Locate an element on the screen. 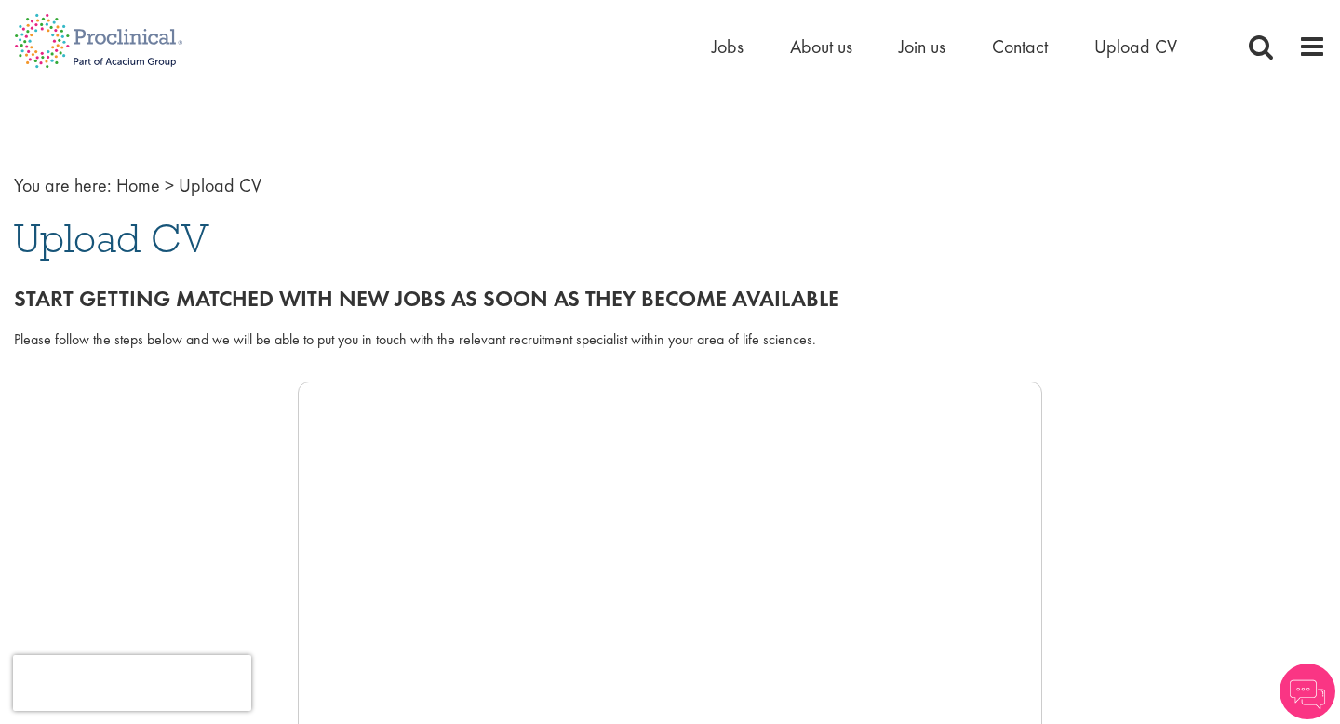  a: Upload CV is located at coordinates (1136, 47).